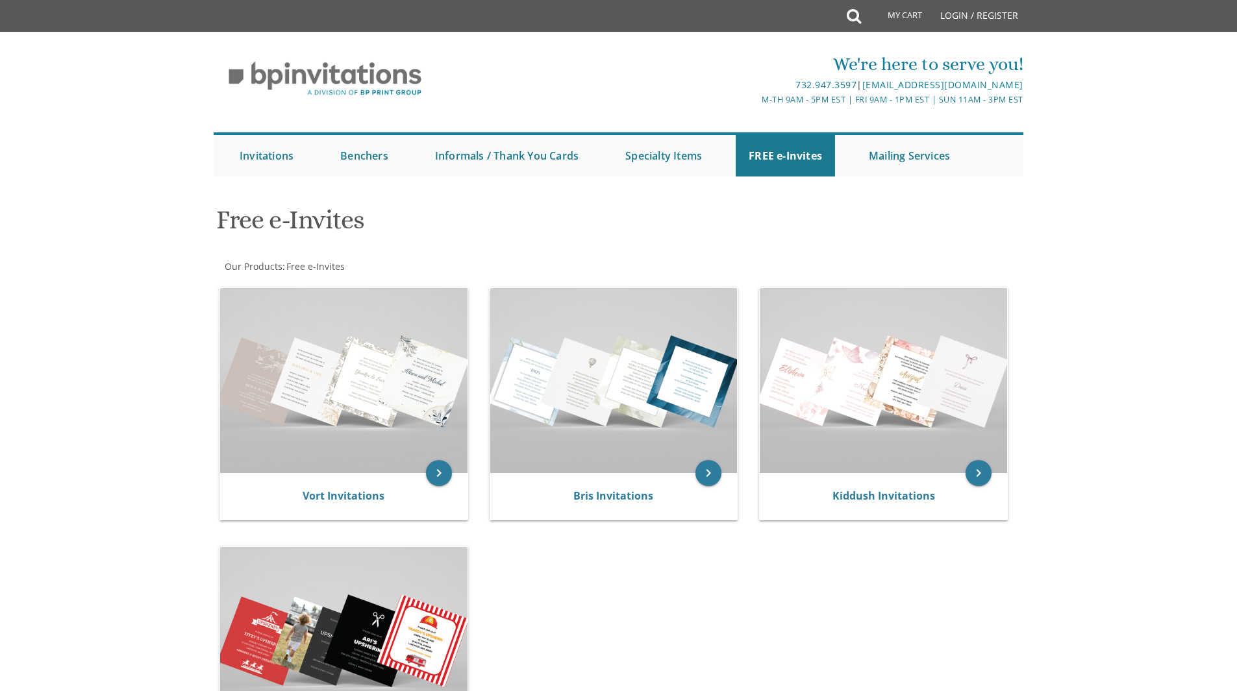  What do you see at coordinates (663, 156) in the screenshot?
I see `a: Specialty Items` at bounding box center [663, 156].